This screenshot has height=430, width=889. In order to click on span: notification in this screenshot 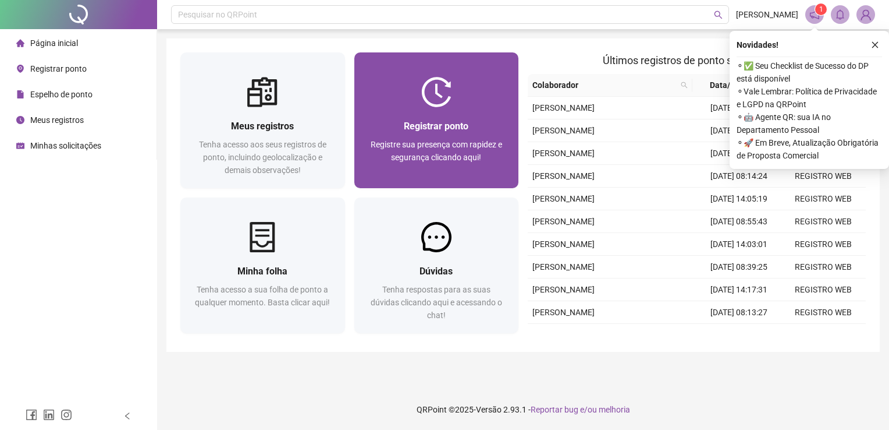, I will do `click(815, 15)`.